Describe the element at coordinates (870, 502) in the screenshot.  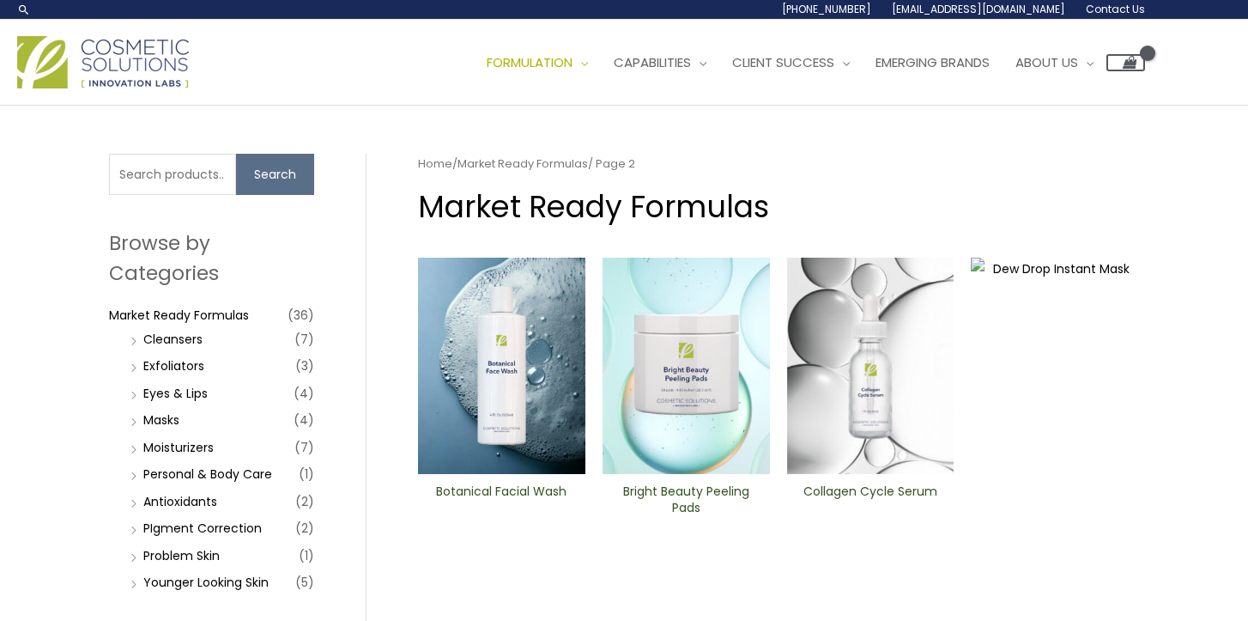
I see `a: Collagen Cycle Serum` at that location.